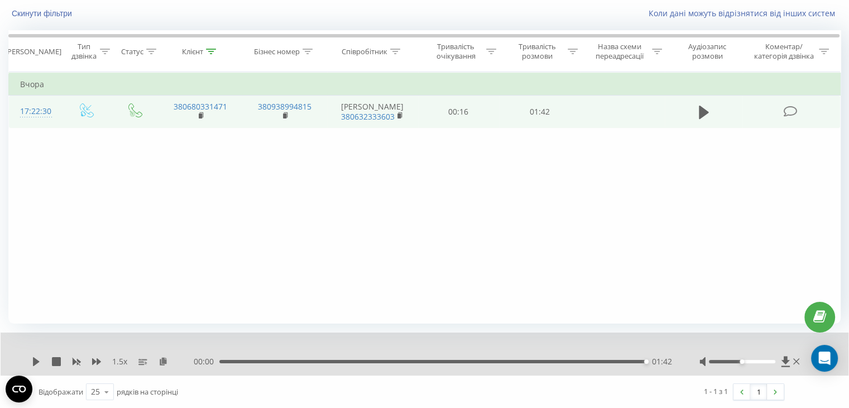 The width and height of the screenshot is (849, 408). Describe the element at coordinates (537, 51) in the screenshot. I see `div: Тривалість розмови` at that location.